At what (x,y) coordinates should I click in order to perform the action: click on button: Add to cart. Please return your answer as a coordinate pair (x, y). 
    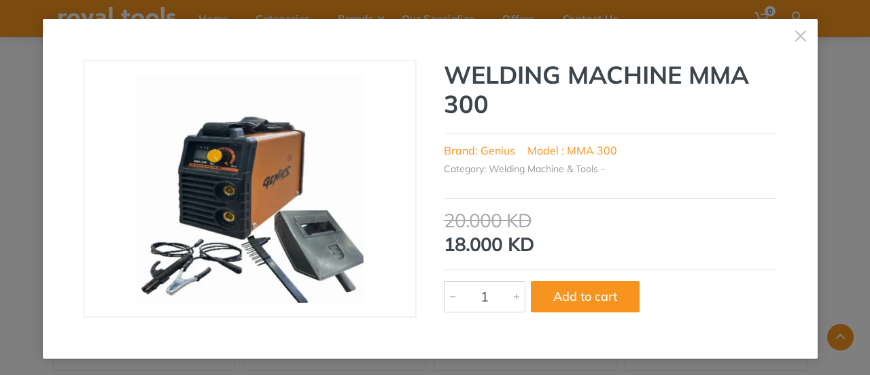
    Looking at the image, I should click on (585, 296).